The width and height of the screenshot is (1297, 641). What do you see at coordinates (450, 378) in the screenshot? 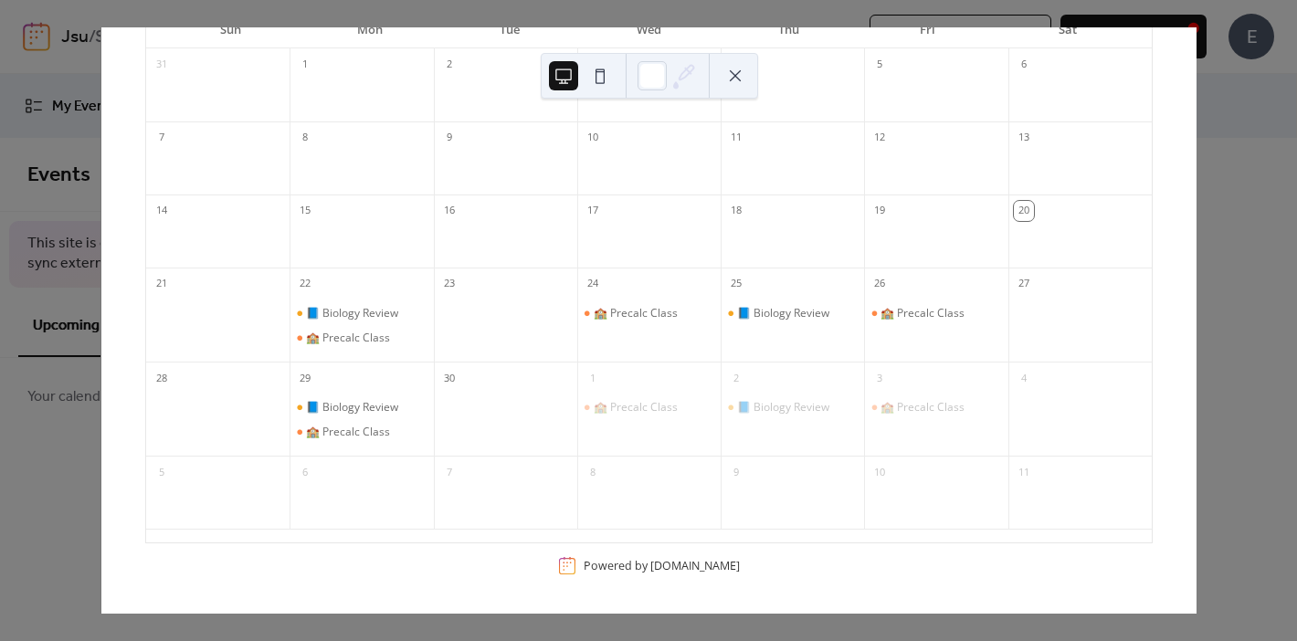
I see `div: 30` at bounding box center [450, 378].